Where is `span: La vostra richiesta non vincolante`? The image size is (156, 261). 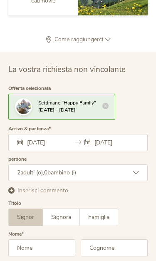 span: La vostra richiesta non vincolante is located at coordinates (67, 69).